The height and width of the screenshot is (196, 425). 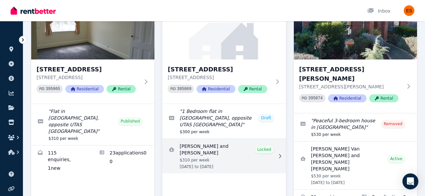 I want to click on a: Applications for Unit 2/55 Invermay Rd, Invermay, so click(x=124, y=161).